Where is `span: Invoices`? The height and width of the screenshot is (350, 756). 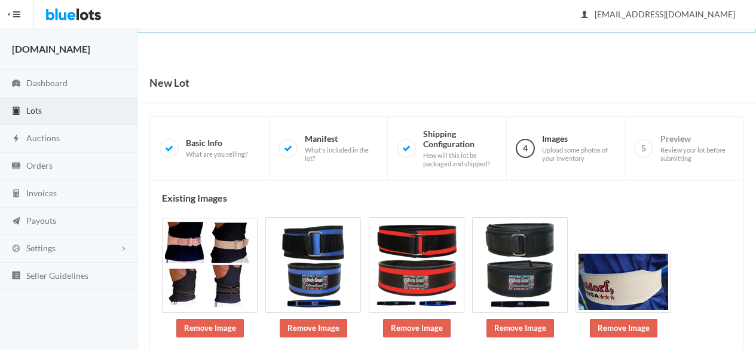 span: Invoices is located at coordinates (41, 192).